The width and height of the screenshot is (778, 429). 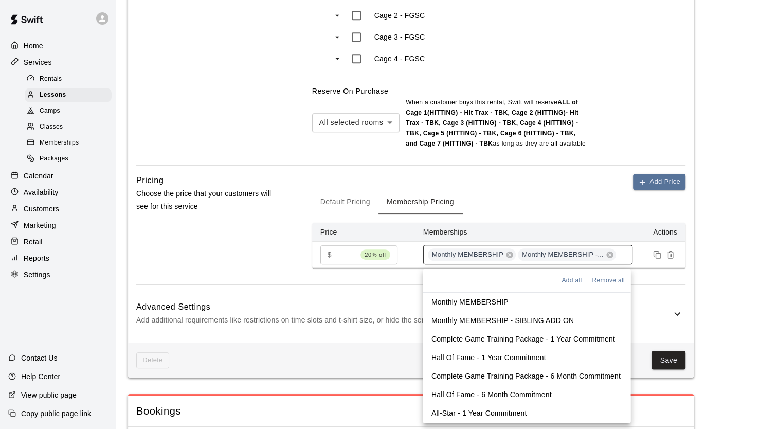 I want to click on div: Advanced SettingsAdd additional requirements like restrictions on time slots and t-shirt size, or..., so click(x=411, y=313).